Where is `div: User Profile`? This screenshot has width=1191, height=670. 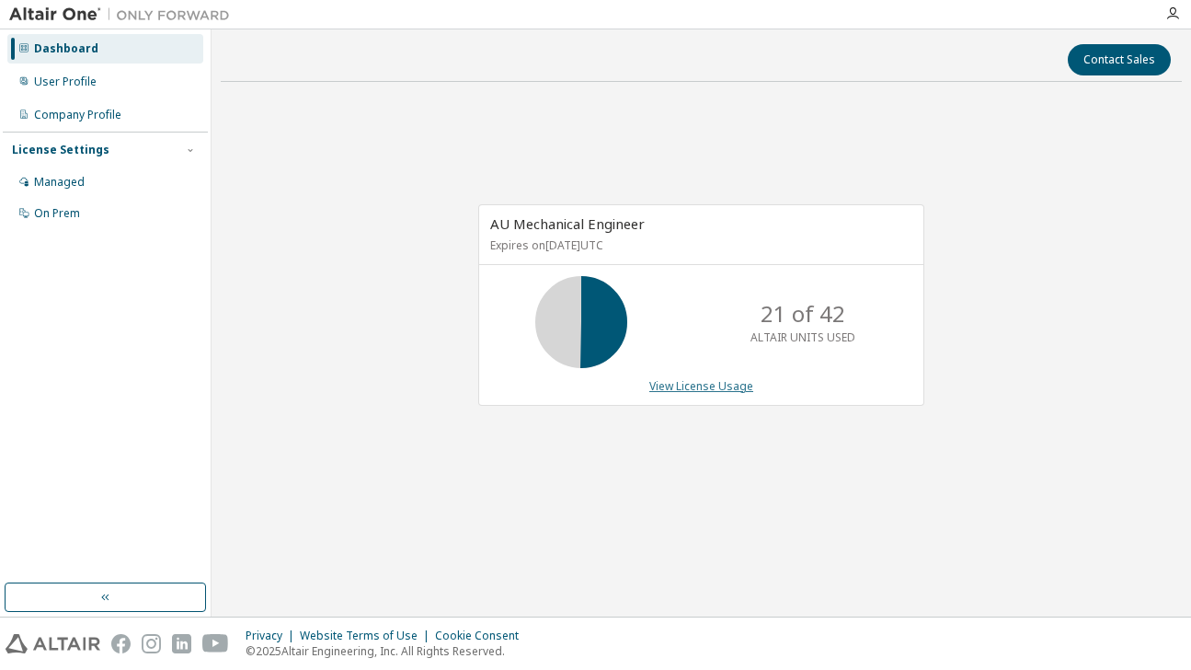 div: User Profile is located at coordinates (65, 82).